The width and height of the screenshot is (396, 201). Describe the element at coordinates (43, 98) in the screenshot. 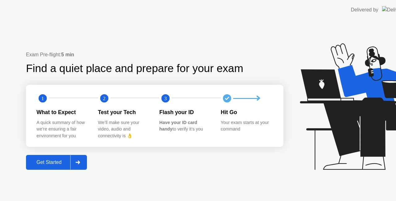

I see `text: 1` at that location.